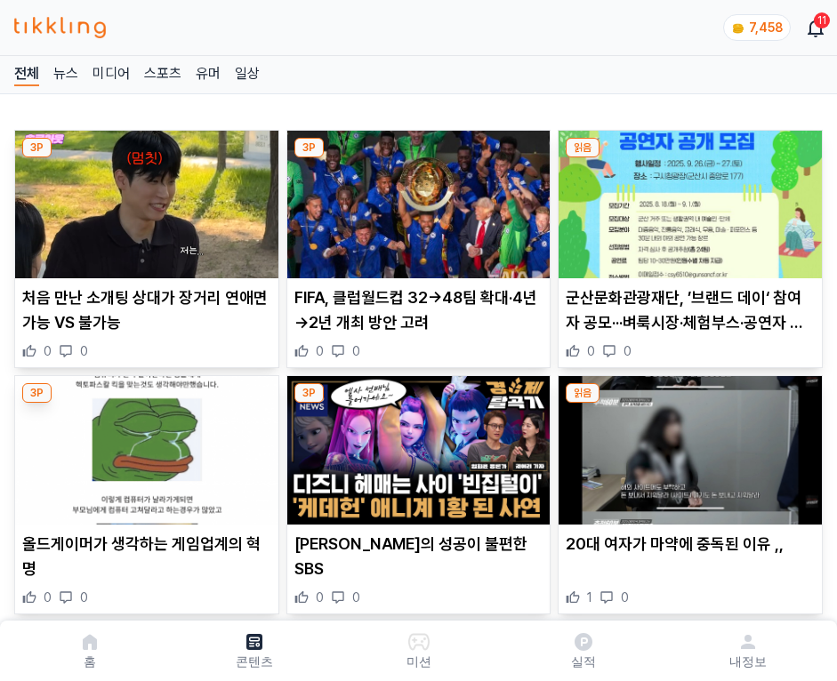  Describe the element at coordinates (583, 651) in the screenshot. I see `a: 실적` at that location.